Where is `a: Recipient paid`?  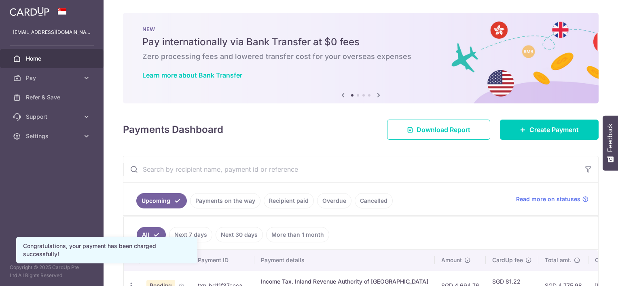 a: Recipient paid is located at coordinates (289, 201).